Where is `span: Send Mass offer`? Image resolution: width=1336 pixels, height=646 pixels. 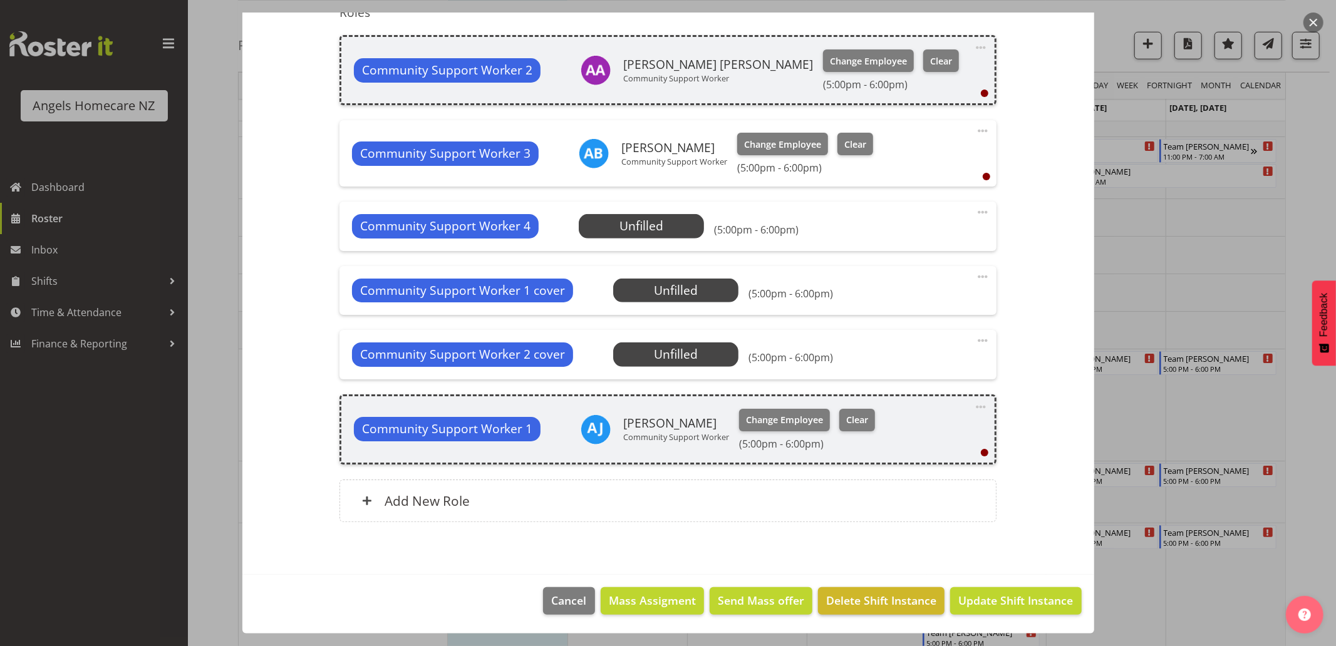
span: Send Mass offer is located at coordinates (761, 601).